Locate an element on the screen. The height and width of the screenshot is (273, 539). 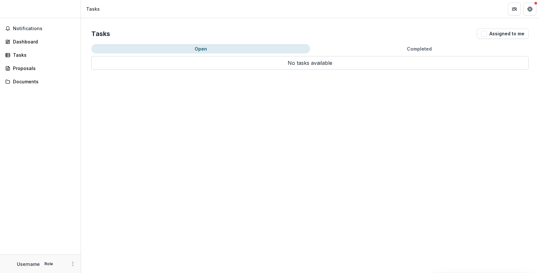
p: Role is located at coordinates (49, 264).